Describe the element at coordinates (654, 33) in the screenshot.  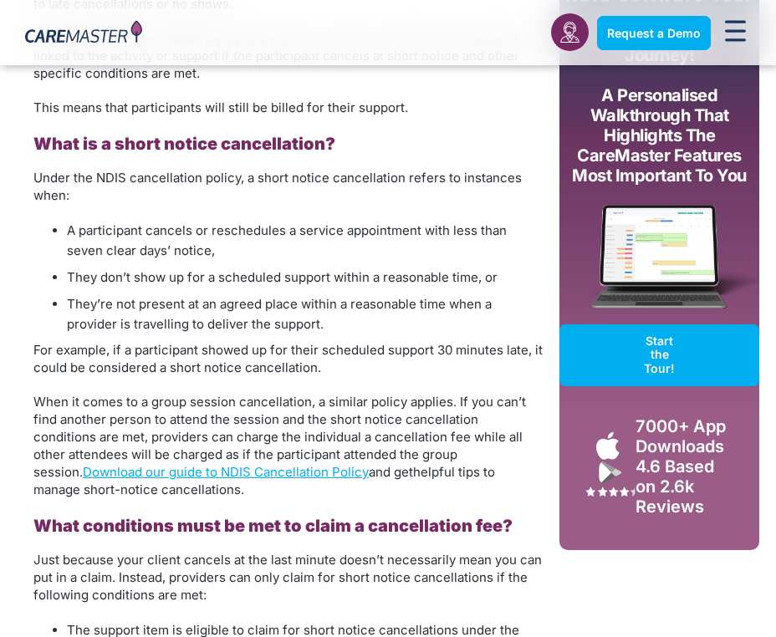
I see `a: Request a Demo` at that location.